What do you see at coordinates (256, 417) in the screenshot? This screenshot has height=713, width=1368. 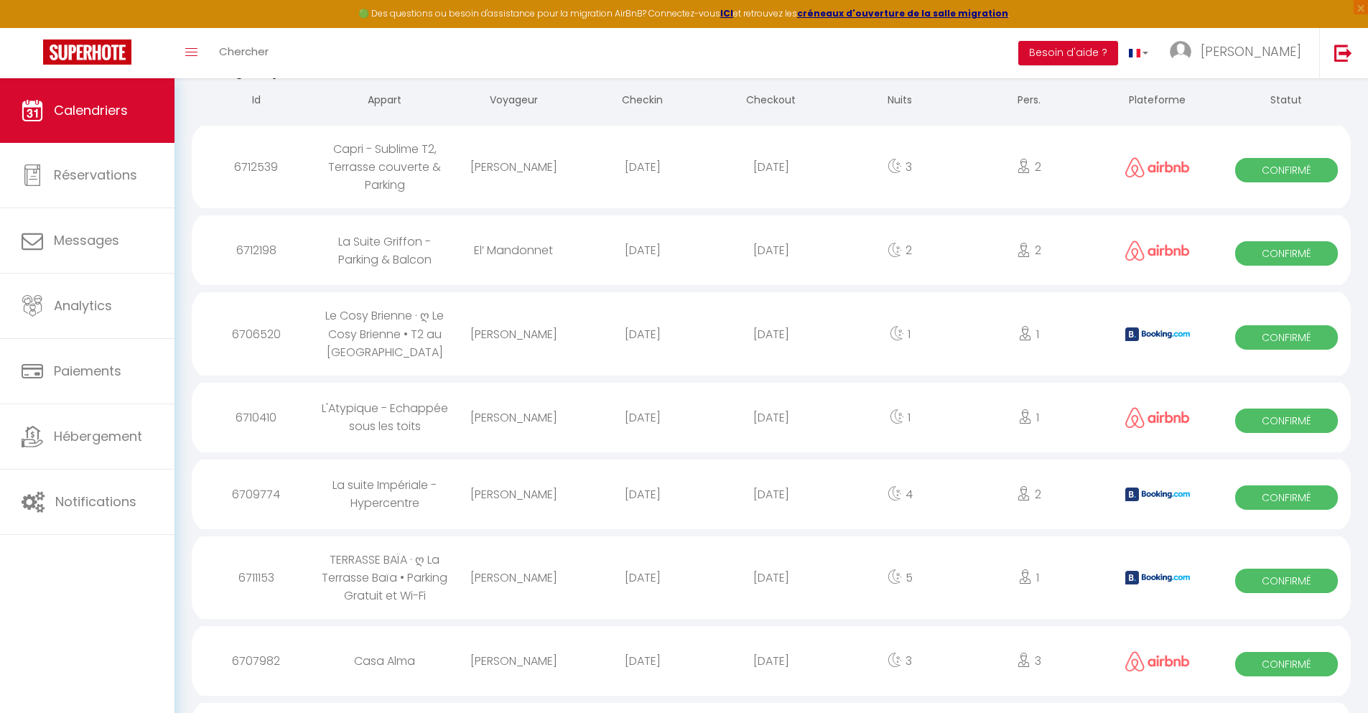 I see `div: 6710410` at bounding box center [256, 417].